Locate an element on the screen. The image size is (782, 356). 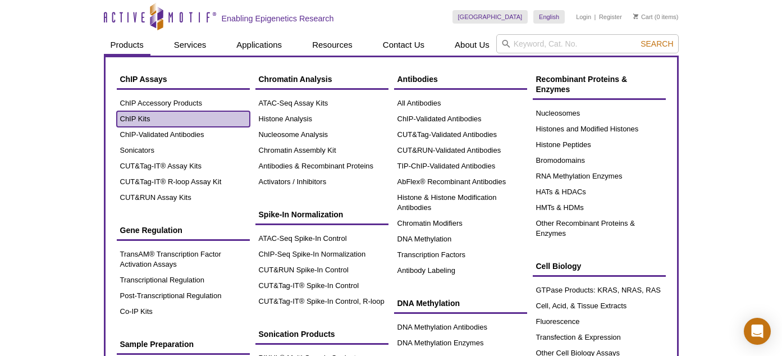
a: CUT&RUN-Validated Antibodies is located at coordinates (461, 151).